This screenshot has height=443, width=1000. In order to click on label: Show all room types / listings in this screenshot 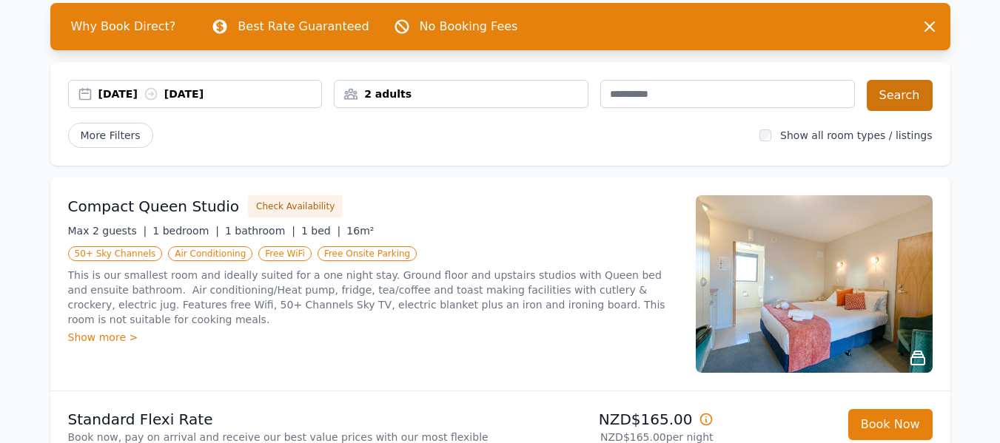, I will do `click(856, 135)`.